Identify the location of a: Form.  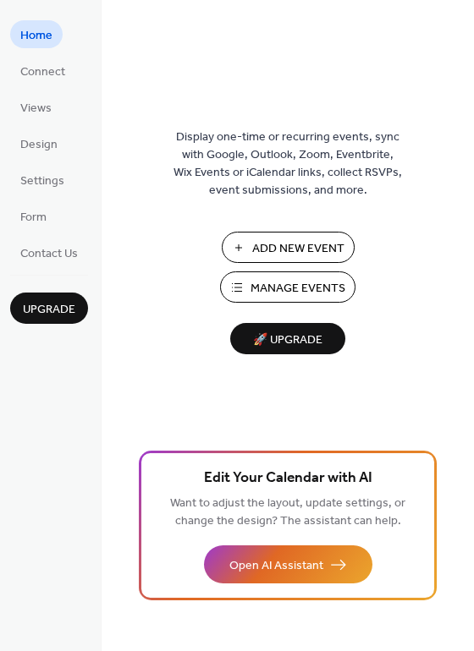
(33, 216).